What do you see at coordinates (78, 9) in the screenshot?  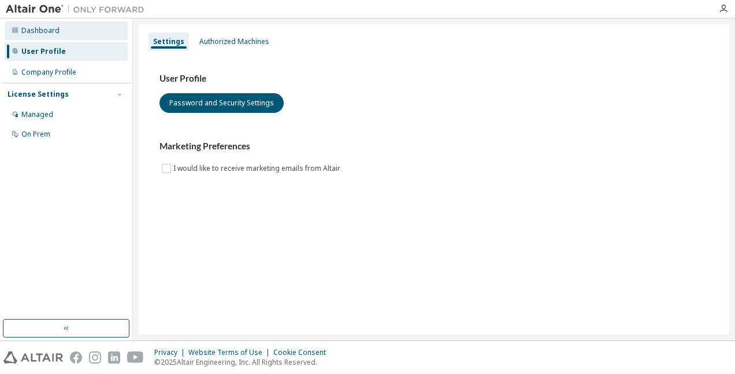 I see `img: Altair One` at bounding box center [78, 9].